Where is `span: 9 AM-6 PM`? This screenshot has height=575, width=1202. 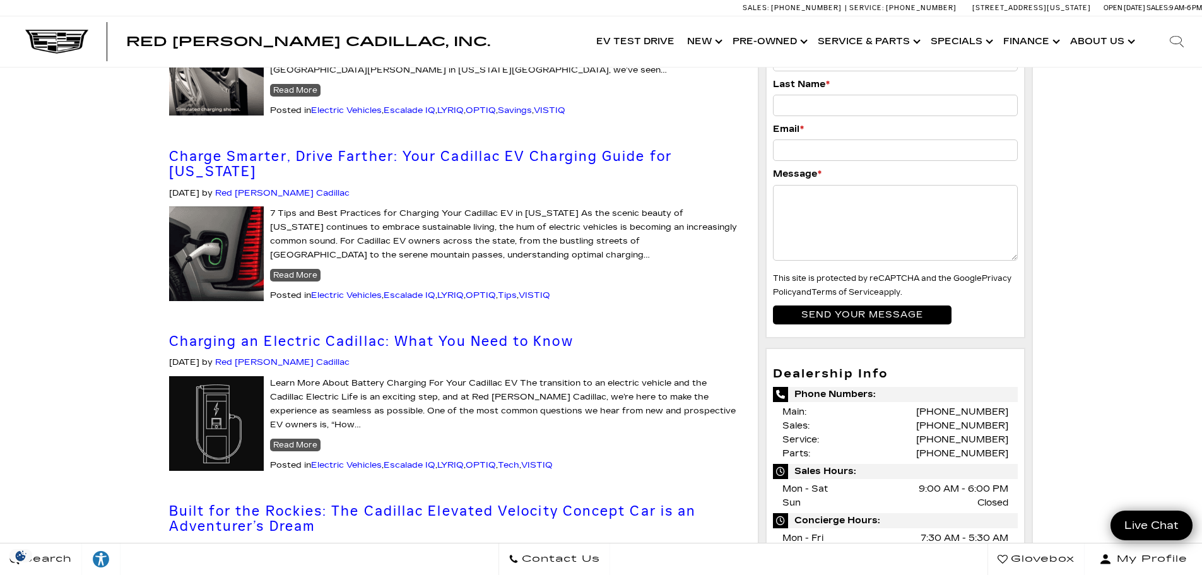
span: 9 AM-6 PM is located at coordinates (1185, 8).